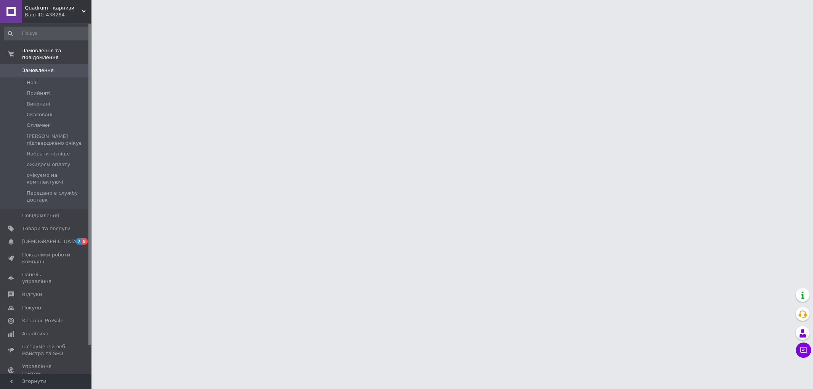 The width and height of the screenshot is (813, 389). What do you see at coordinates (79, 241) in the screenshot?
I see `span: 7` at bounding box center [79, 241].